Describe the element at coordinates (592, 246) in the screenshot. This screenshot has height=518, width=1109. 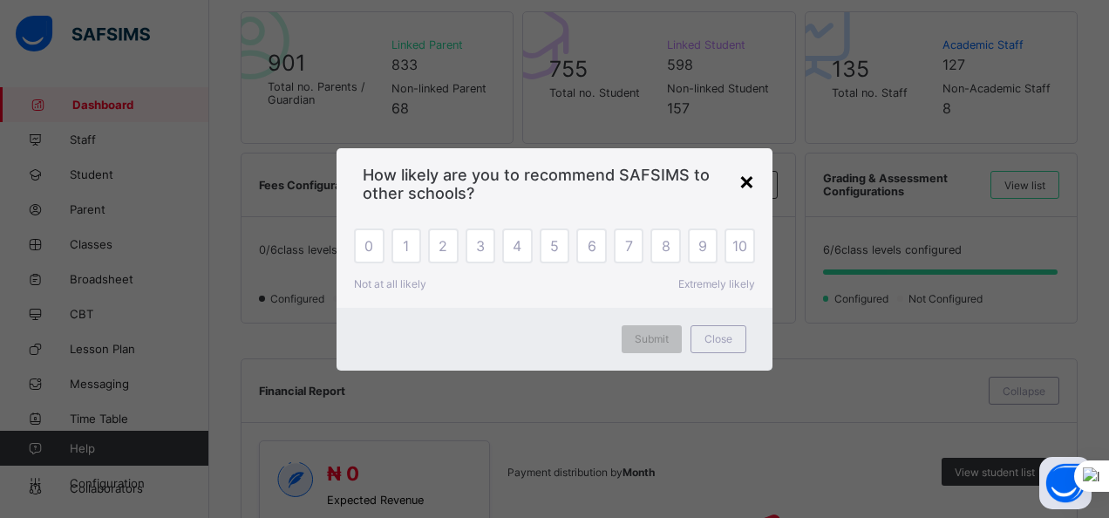
I see `span: 6` at that location.